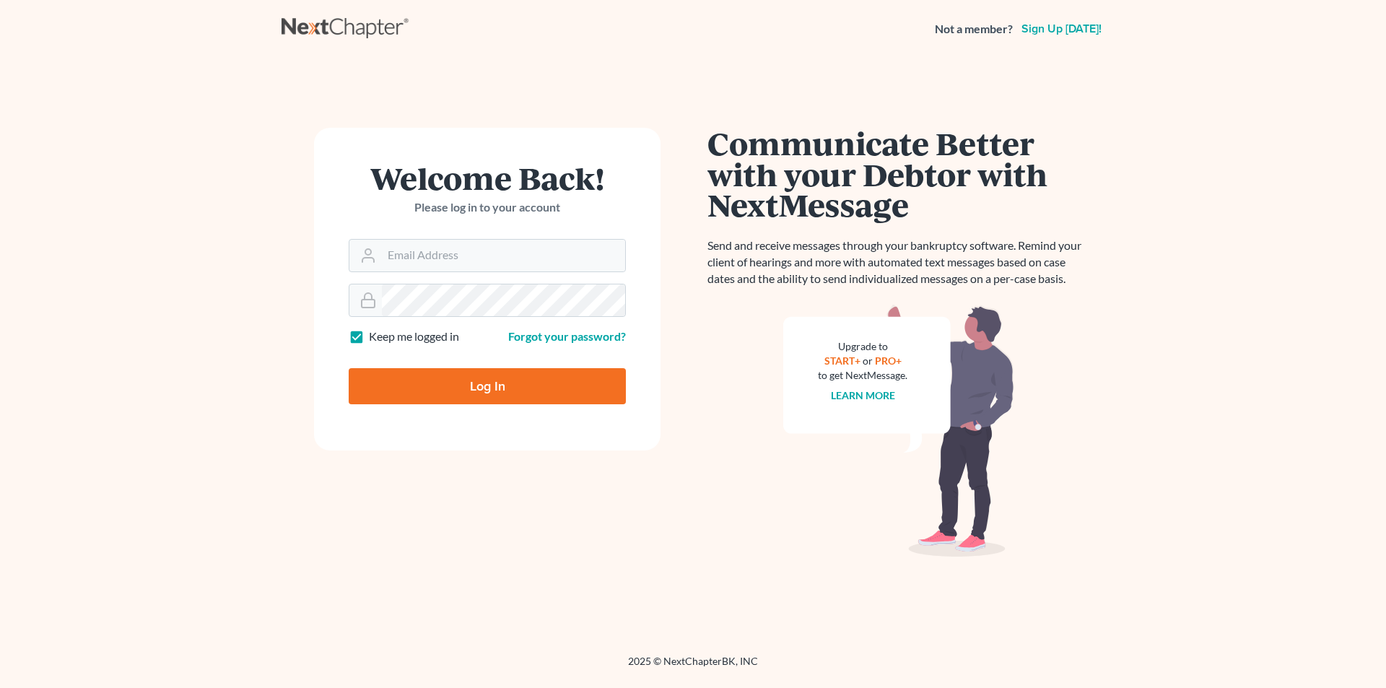 The image size is (1386, 688). Describe the element at coordinates (868, 360) in the screenshot. I see `span: or` at that location.